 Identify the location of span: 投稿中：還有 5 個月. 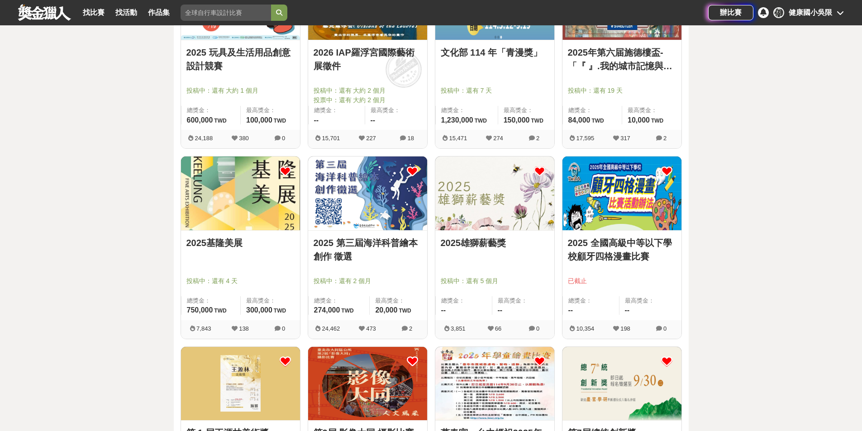
(495, 281).